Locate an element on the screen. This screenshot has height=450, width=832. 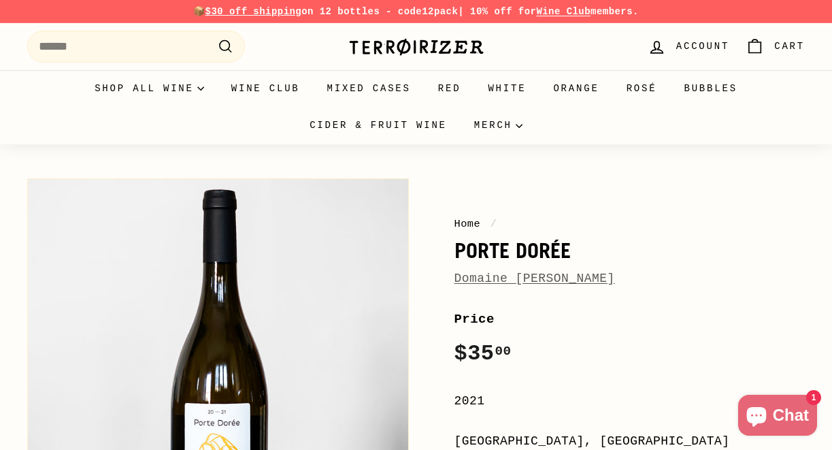
a: Orange is located at coordinates (575, 88).